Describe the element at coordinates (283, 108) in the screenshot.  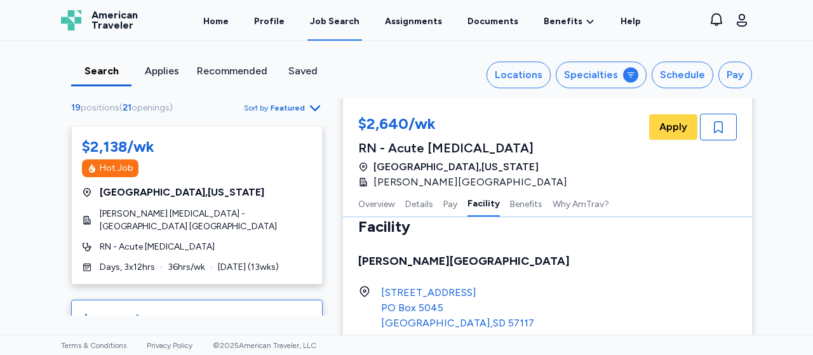
I see `button: Sort byFeatured` at that location.